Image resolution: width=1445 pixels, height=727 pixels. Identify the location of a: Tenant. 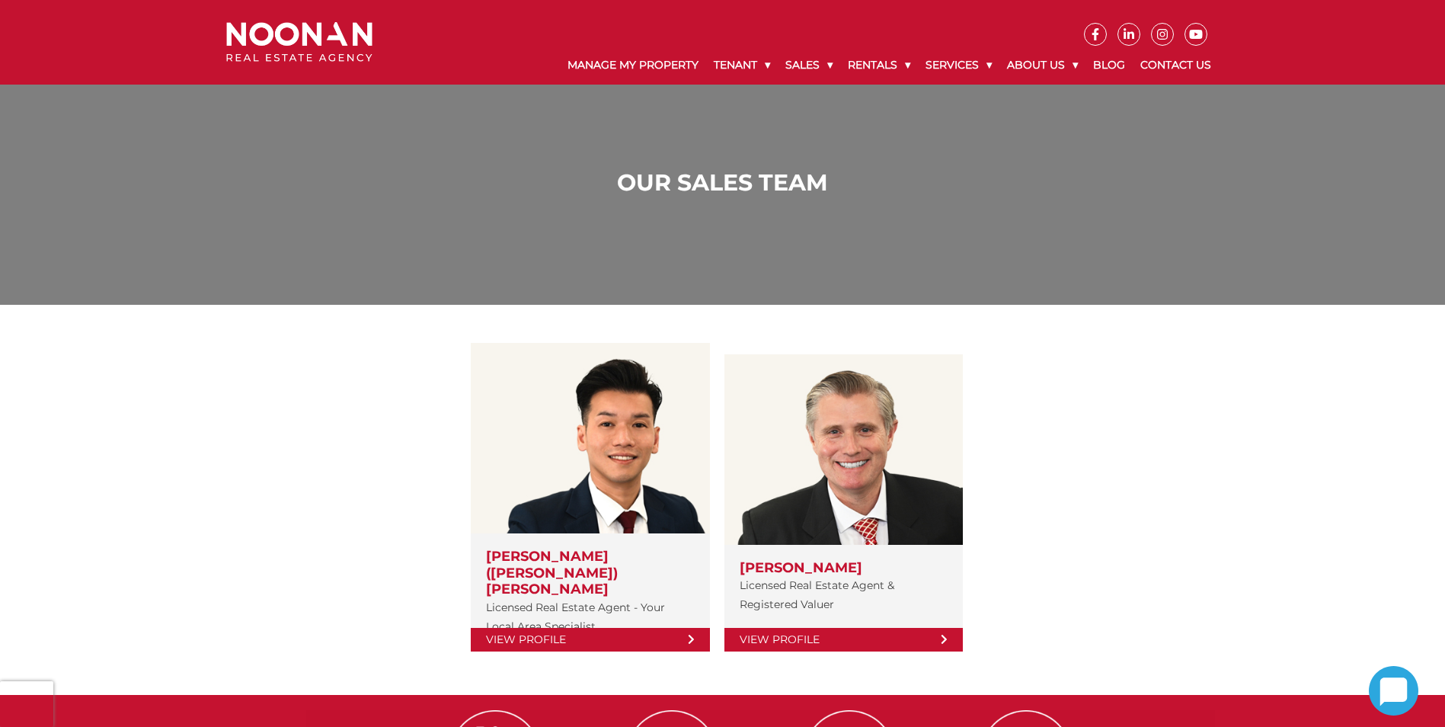
(742, 65).